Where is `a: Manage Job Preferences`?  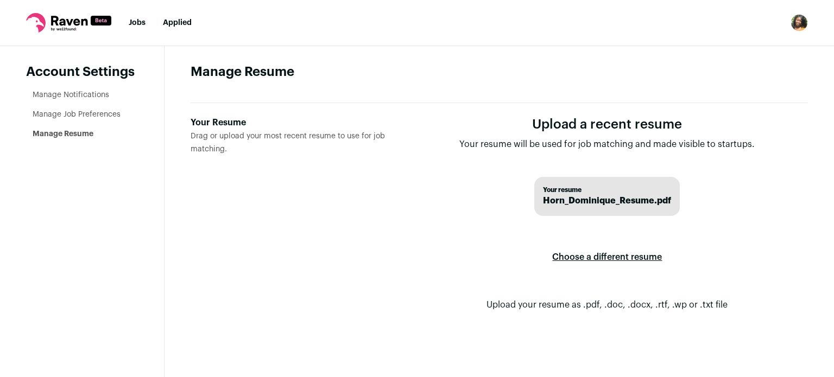
a: Manage Job Preferences is located at coordinates (77, 115).